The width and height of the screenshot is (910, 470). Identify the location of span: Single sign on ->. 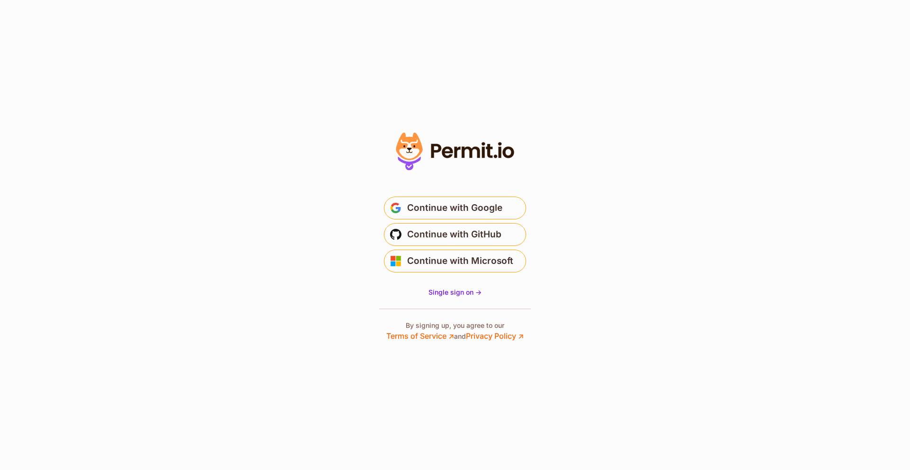
(455, 292).